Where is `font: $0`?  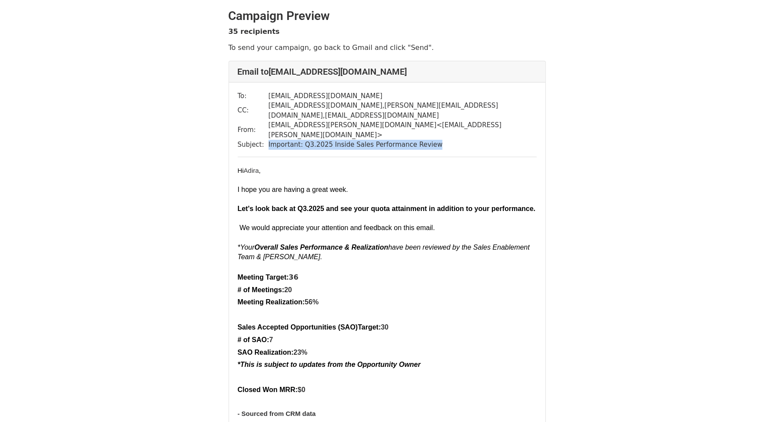 font: $0 is located at coordinates (271, 390).